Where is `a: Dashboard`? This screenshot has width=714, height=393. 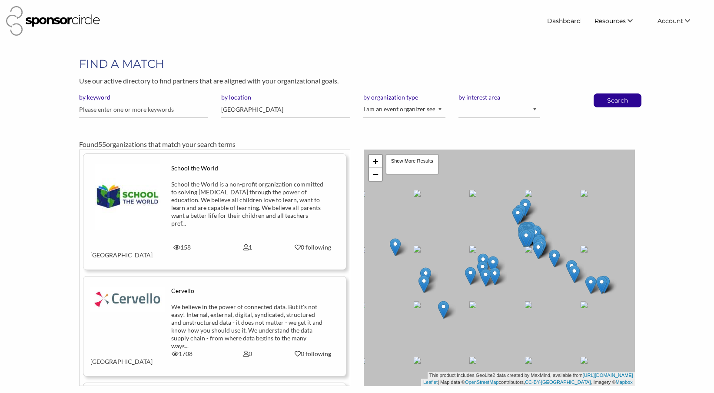 a: Dashboard is located at coordinates (564, 21).